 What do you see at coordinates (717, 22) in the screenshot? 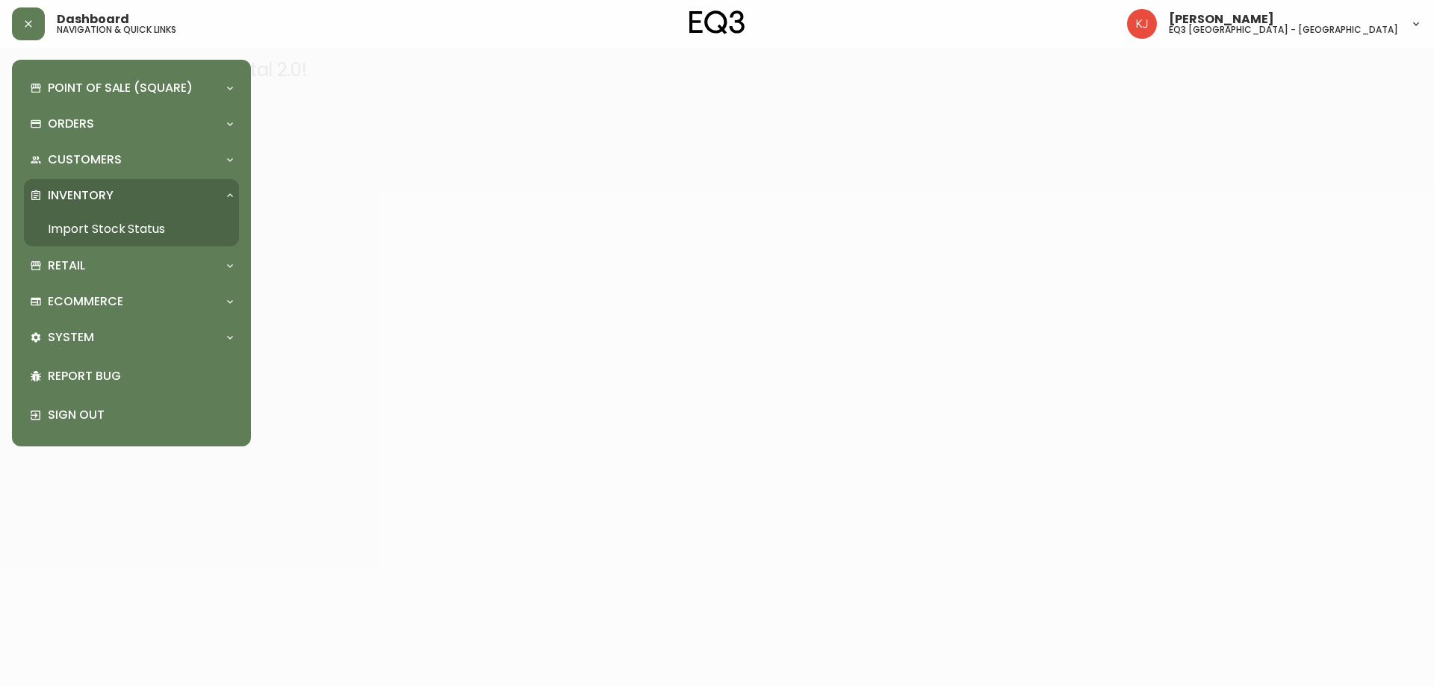
I see `img: logo` at bounding box center [717, 22].